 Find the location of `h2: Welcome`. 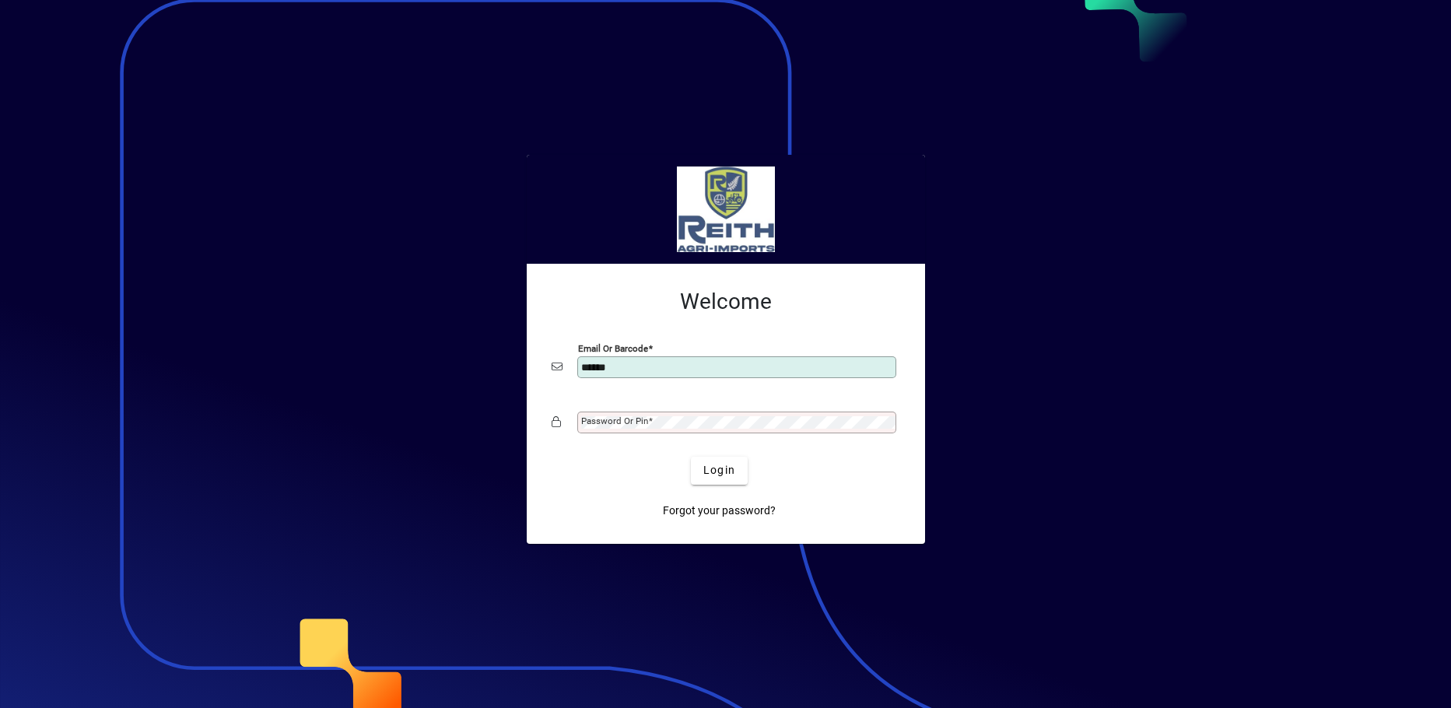

h2: Welcome is located at coordinates (726, 302).